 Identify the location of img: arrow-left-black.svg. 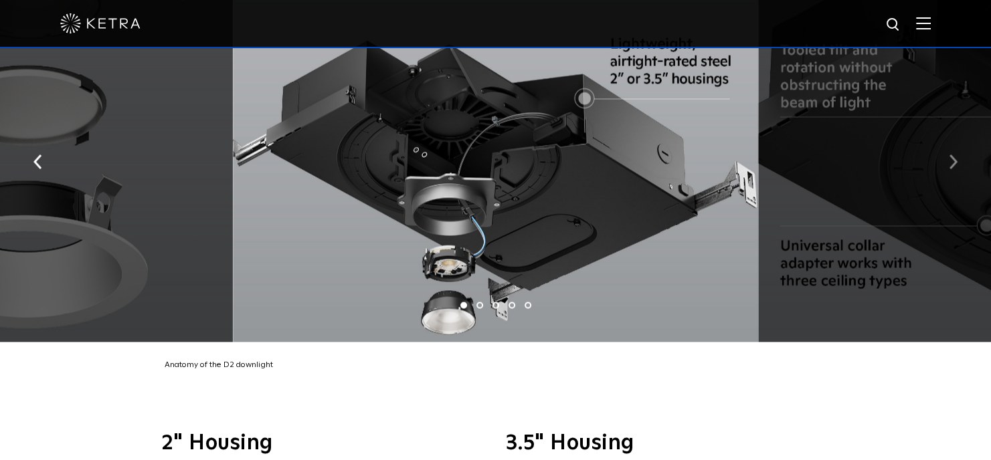
(37, 162).